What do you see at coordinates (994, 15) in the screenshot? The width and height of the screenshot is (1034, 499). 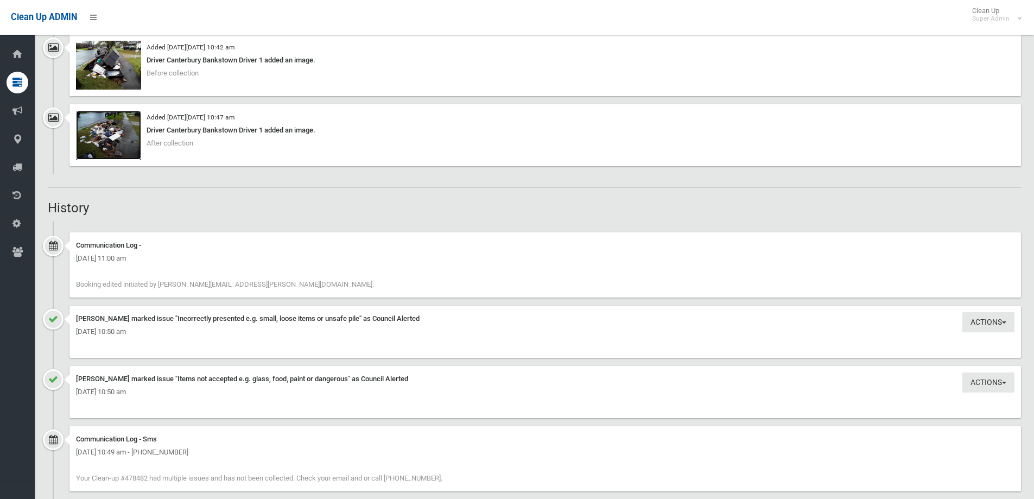 I see `span: Clean Up` at bounding box center [994, 15].